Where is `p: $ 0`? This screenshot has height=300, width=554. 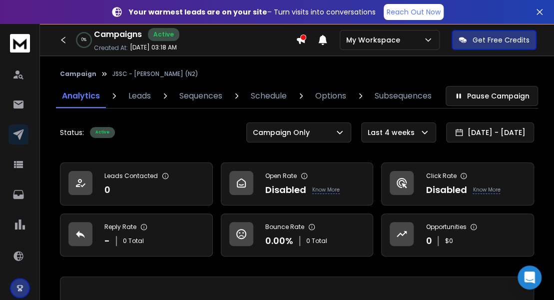
p: $ 0 is located at coordinates (448, 241).